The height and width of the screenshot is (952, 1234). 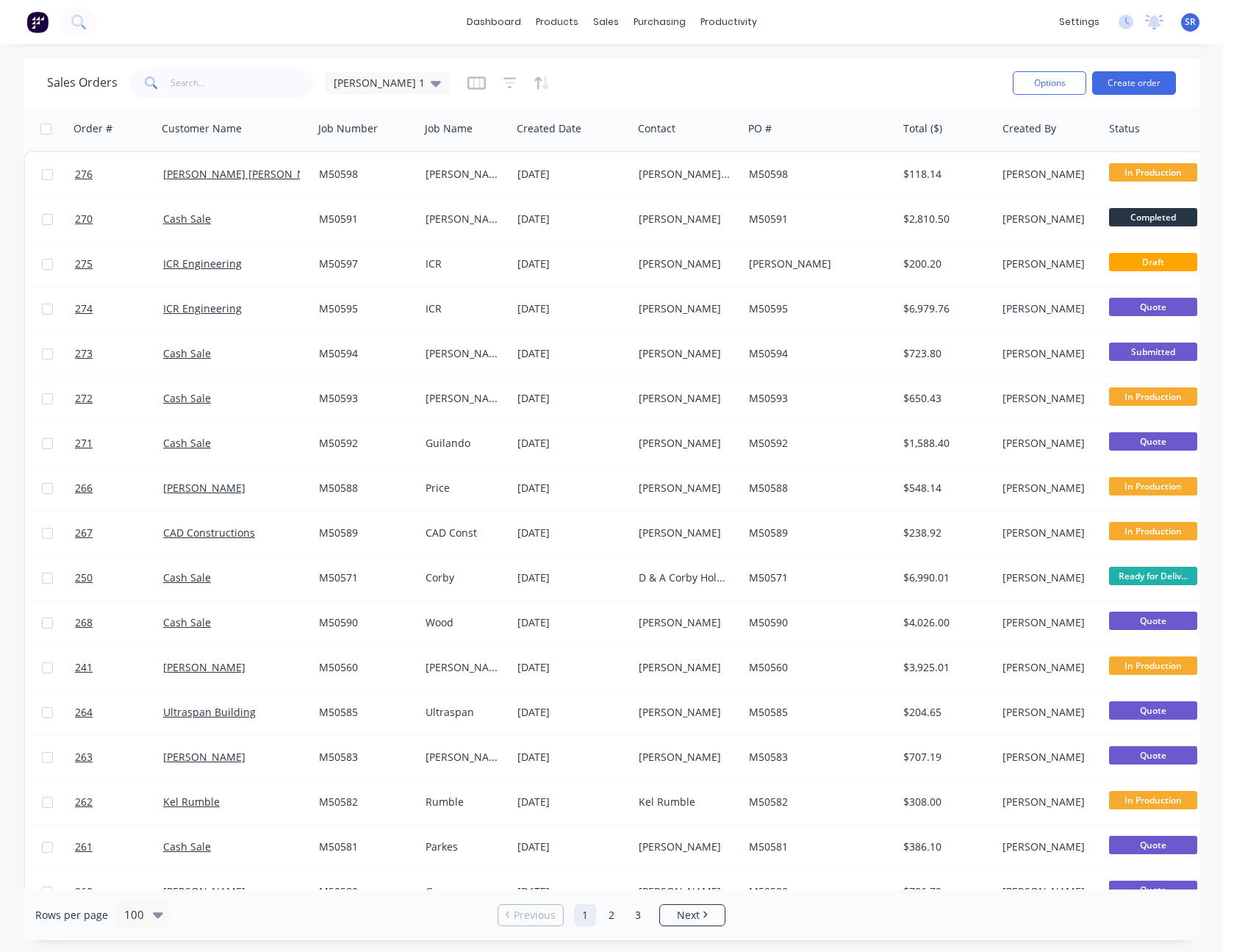 I want to click on h1: Sales Orders, so click(x=83, y=83).